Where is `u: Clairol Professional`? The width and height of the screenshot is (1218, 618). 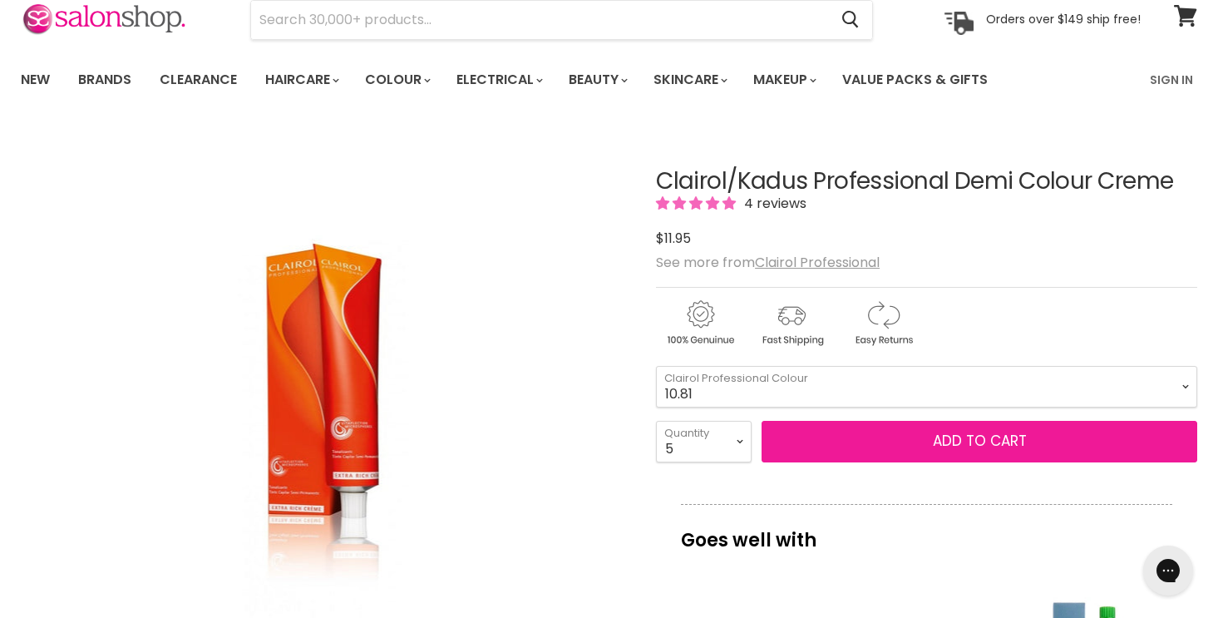
u: Clairol Professional is located at coordinates (817, 262).